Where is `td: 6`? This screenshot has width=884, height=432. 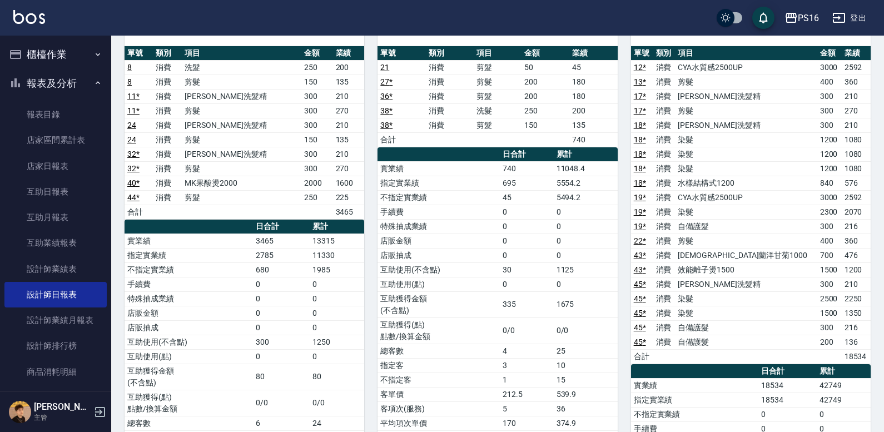
td: 6 is located at coordinates (281, 423).